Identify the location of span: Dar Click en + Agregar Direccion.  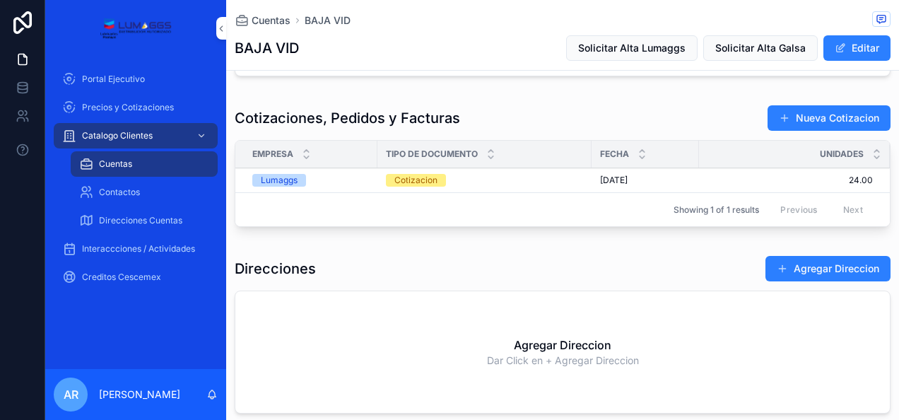
(563, 360).